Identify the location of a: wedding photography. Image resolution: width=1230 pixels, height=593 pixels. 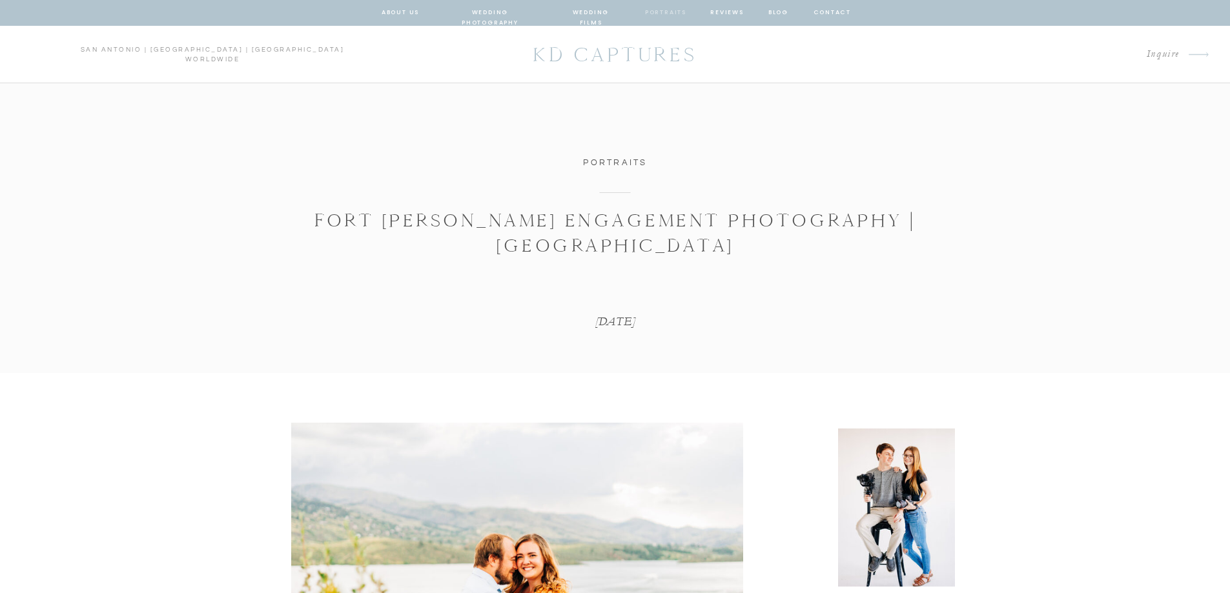
(490, 13).